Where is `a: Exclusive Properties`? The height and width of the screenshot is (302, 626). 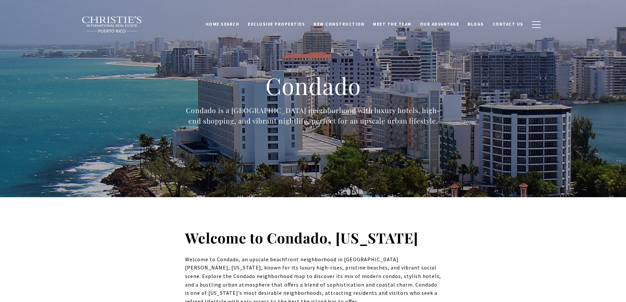 a: Exclusive Properties is located at coordinates (276, 24).